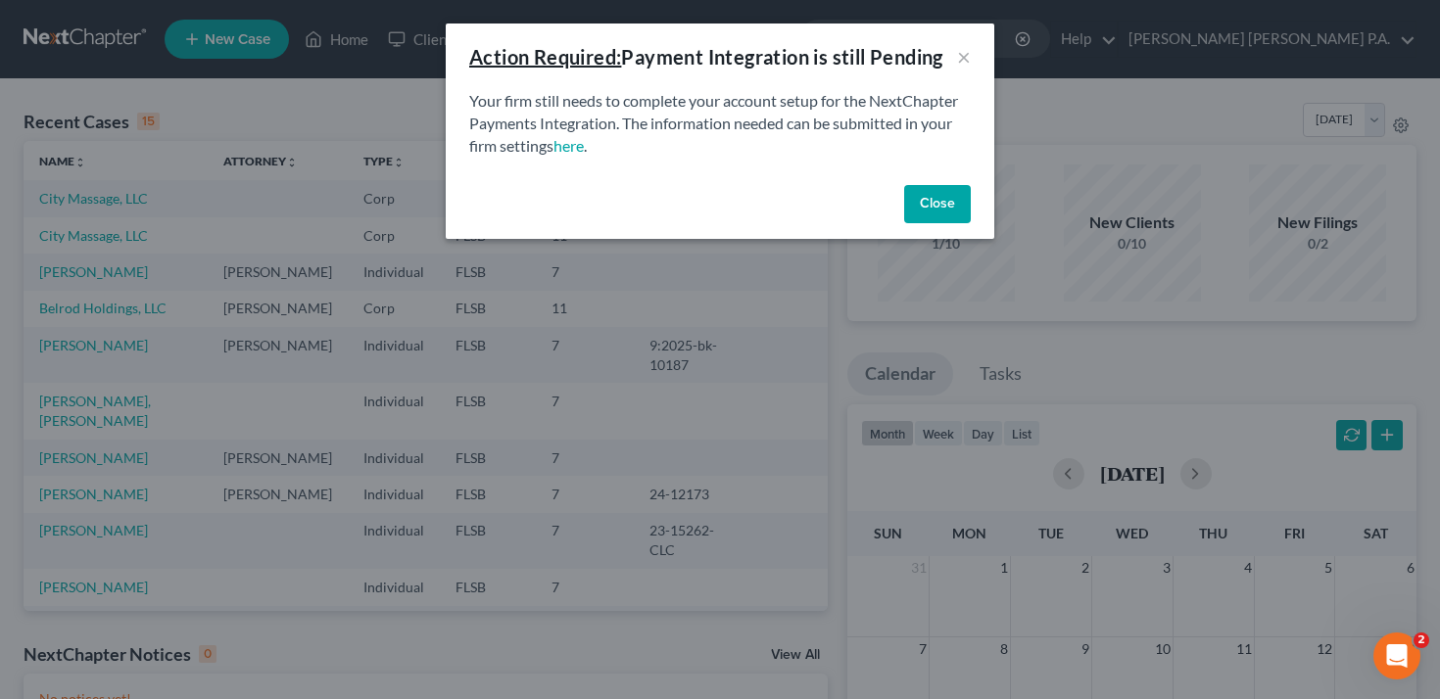  Describe the element at coordinates (706, 57) in the screenshot. I see `div: Payment Integration is still Pending` at that location.